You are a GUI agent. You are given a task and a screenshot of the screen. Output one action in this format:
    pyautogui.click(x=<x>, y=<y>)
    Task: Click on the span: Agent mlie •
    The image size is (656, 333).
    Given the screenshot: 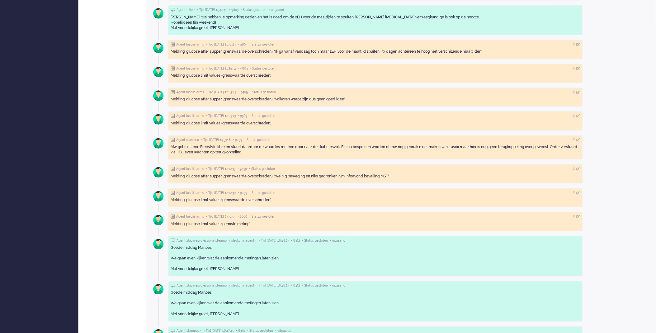 What is the action you would take?
    pyautogui.click(x=186, y=10)
    